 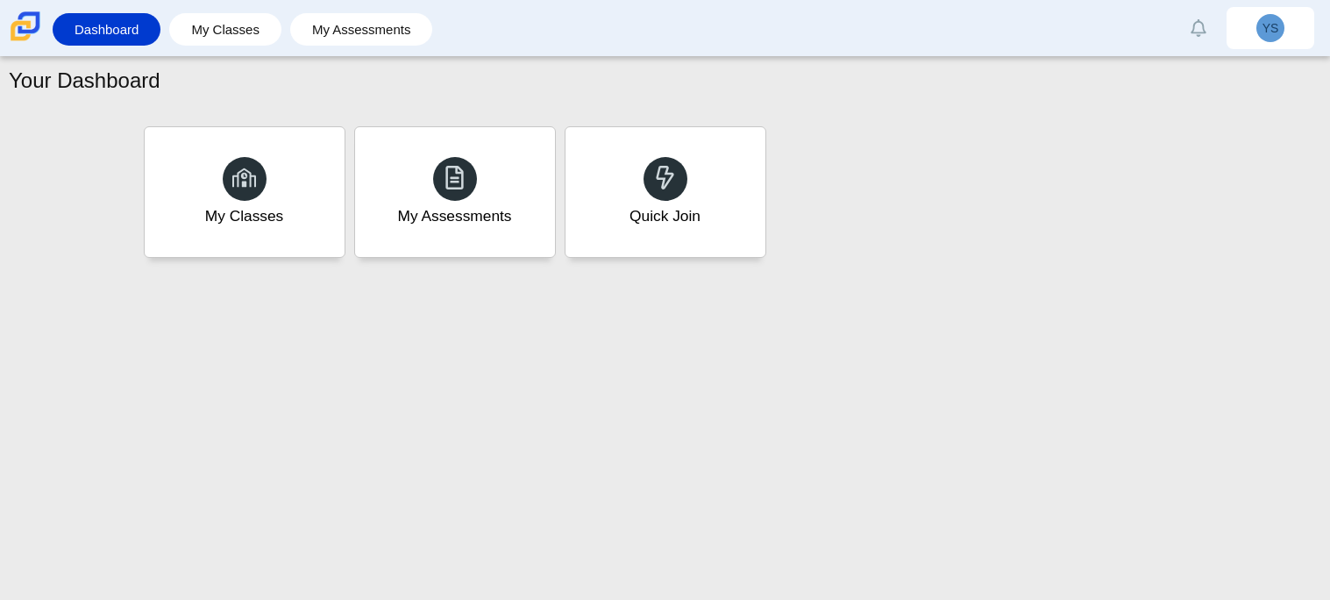 What do you see at coordinates (106, 29) in the screenshot?
I see `a: Dashboard` at bounding box center [106, 29].